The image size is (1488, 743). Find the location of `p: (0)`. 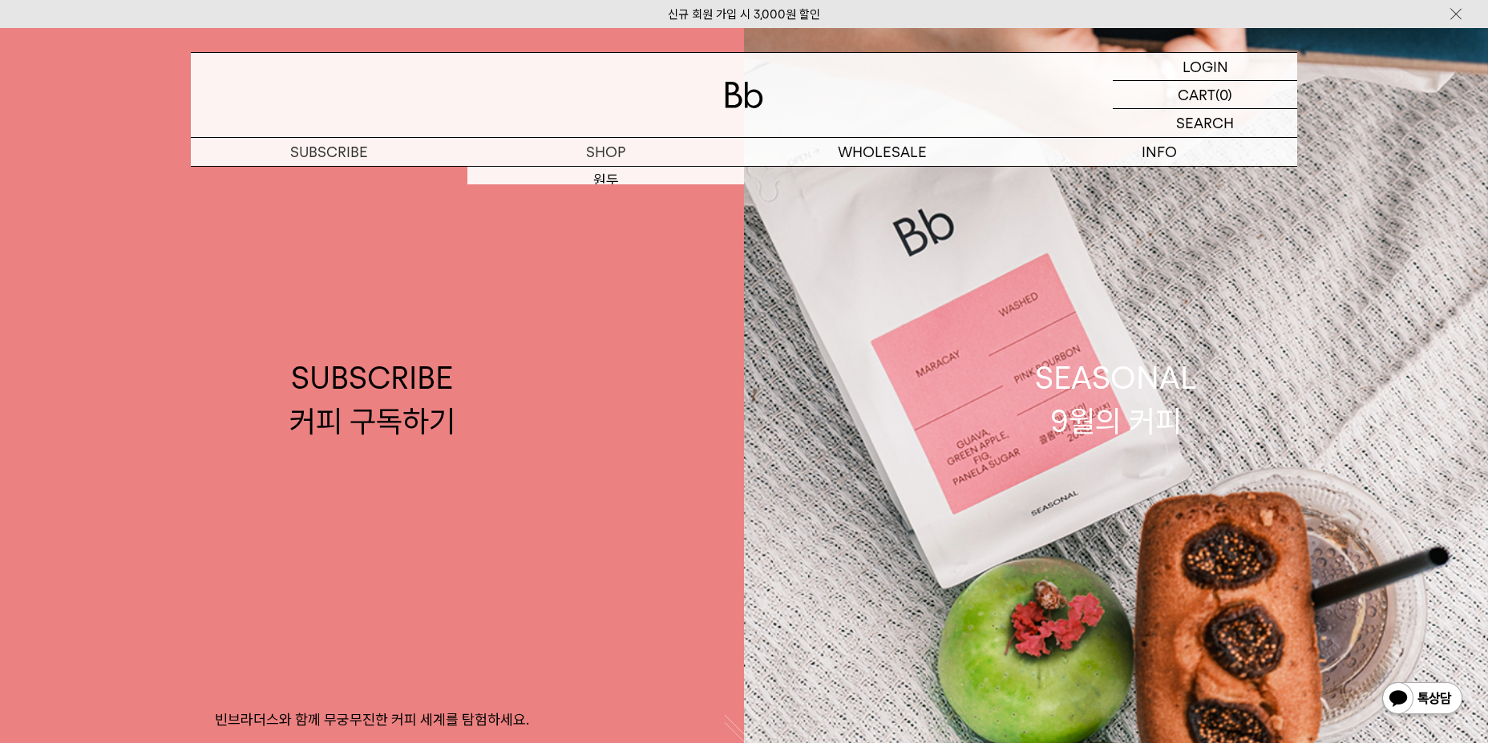

p: (0) is located at coordinates (1223, 95).